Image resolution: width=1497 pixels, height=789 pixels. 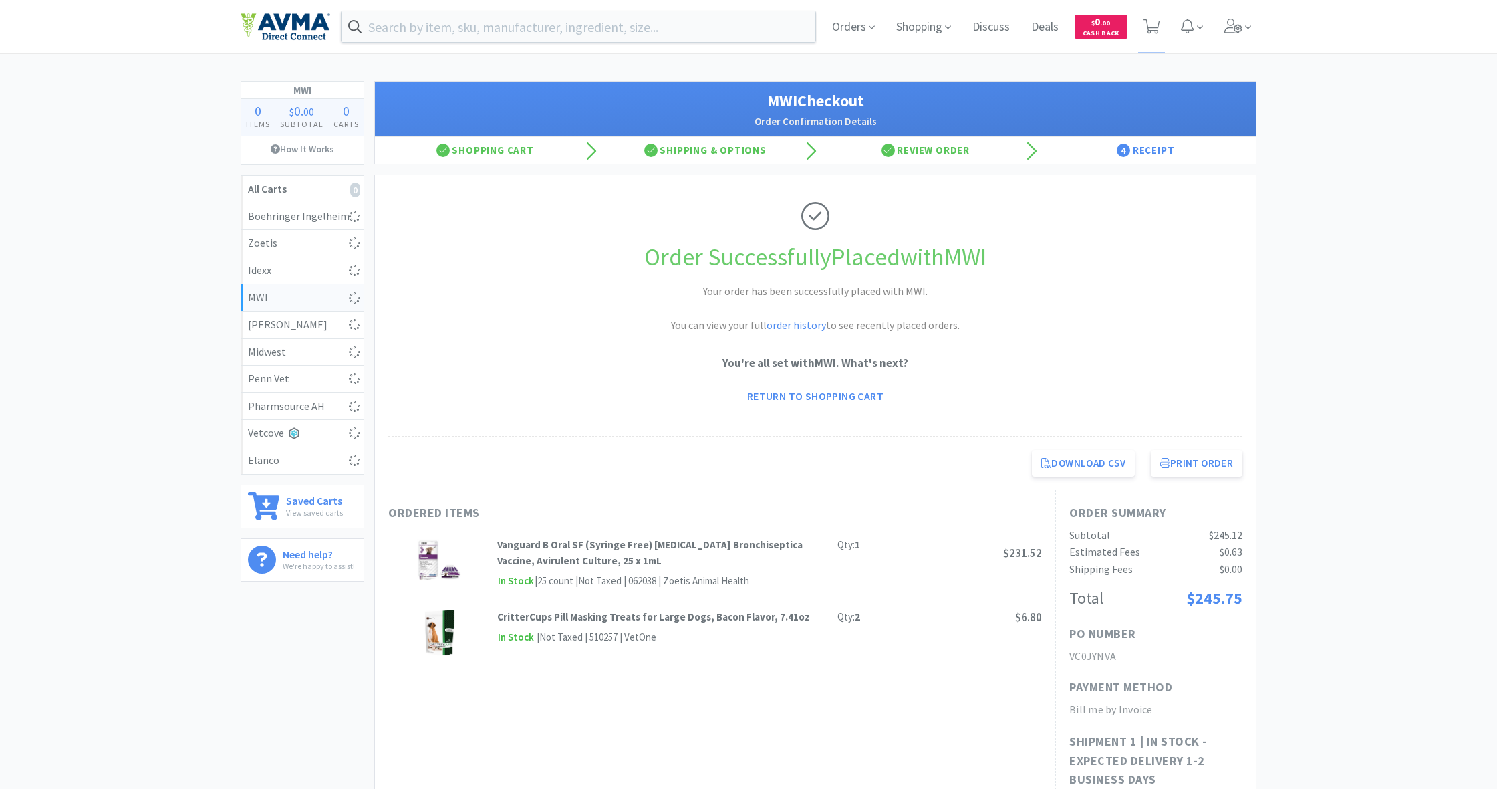 What do you see at coordinates (857, 616) in the screenshot?
I see `strong: 2` at bounding box center [857, 616].